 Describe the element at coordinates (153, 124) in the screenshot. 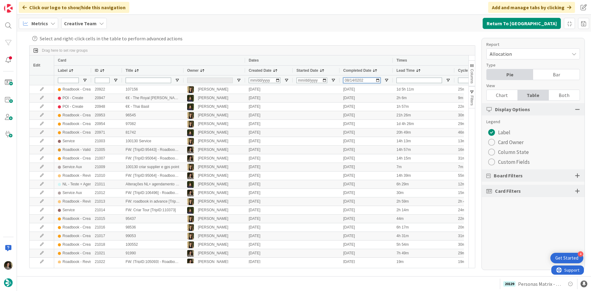

I see `div: 97082` at that location.